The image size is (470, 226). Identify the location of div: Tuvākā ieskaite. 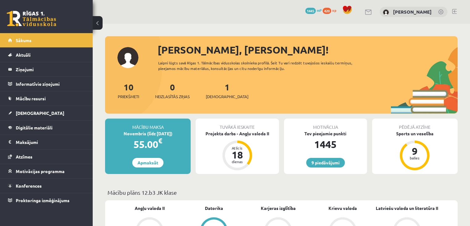
(237, 124).